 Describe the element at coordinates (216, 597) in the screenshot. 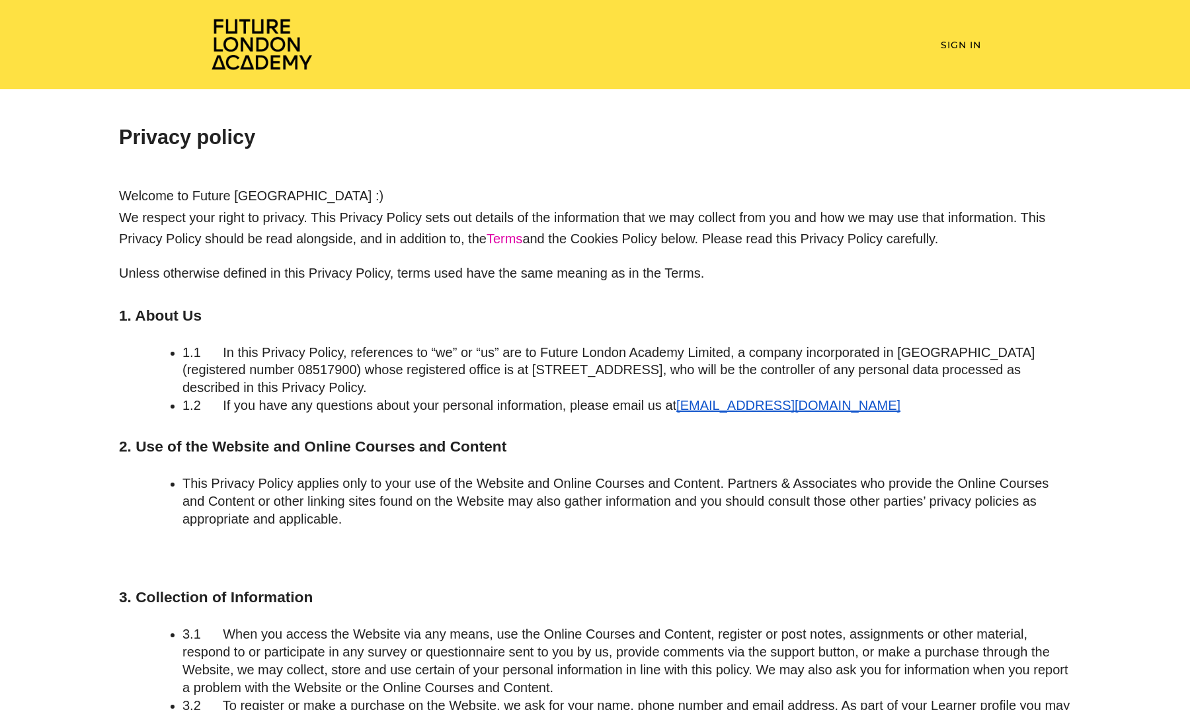

I see `span: 3. Collection of Information` at that location.